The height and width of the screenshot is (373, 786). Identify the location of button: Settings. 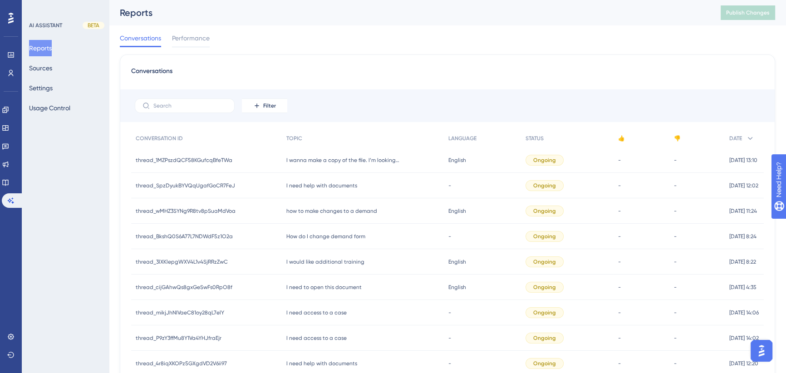
(41, 88).